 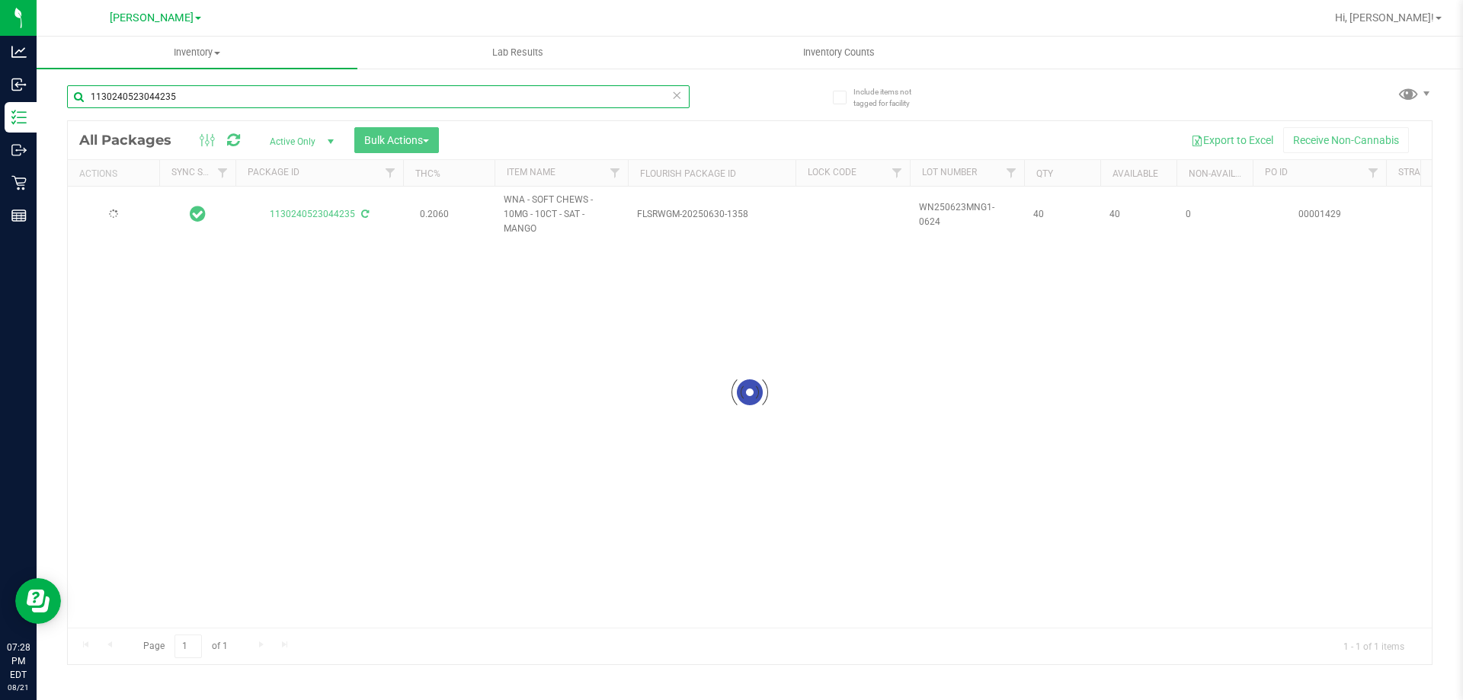 What do you see at coordinates (517, 53) in the screenshot?
I see `span: Lab Results` at bounding box center [517, 53].